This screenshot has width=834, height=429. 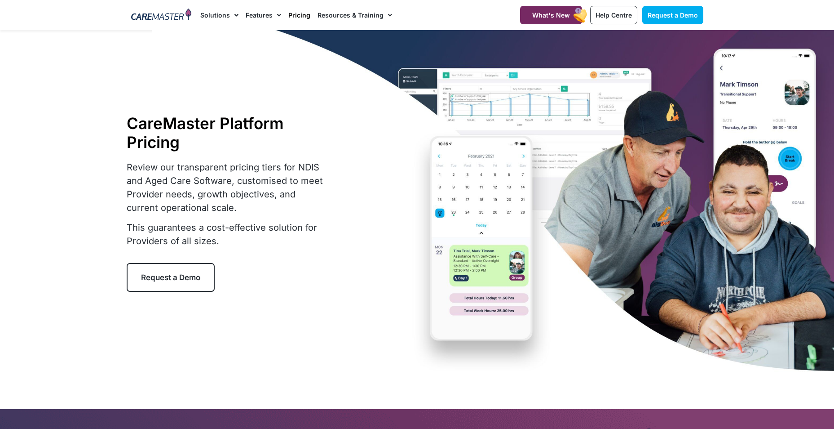 What do you see at coordinates (614, 15) in the screenshot?
I see `span: Help Centre` at bounding box center [614, 15].